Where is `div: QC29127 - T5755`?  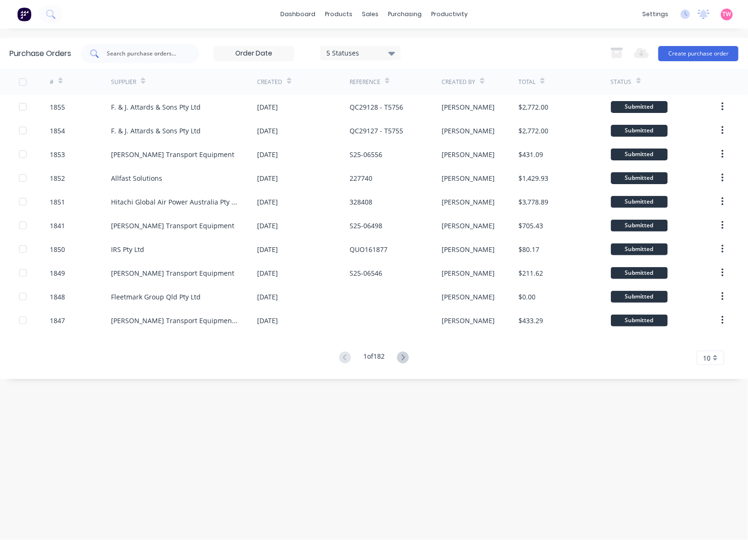 div: QC29127 - T5755 is located at coordinates (376, 130).